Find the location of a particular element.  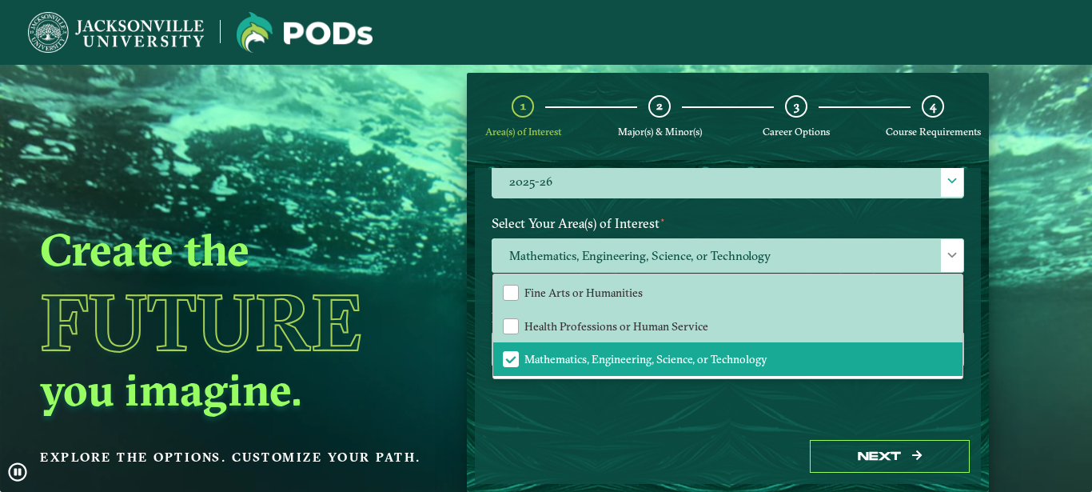

span: Major(s) & Minor(s) is located at coordinates (660, 131).